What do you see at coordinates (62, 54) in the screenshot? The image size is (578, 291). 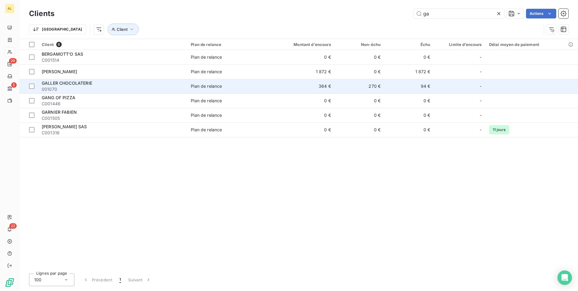 I see `span: BERGAMOTT'O SAS` at bounding box center [62, 54].